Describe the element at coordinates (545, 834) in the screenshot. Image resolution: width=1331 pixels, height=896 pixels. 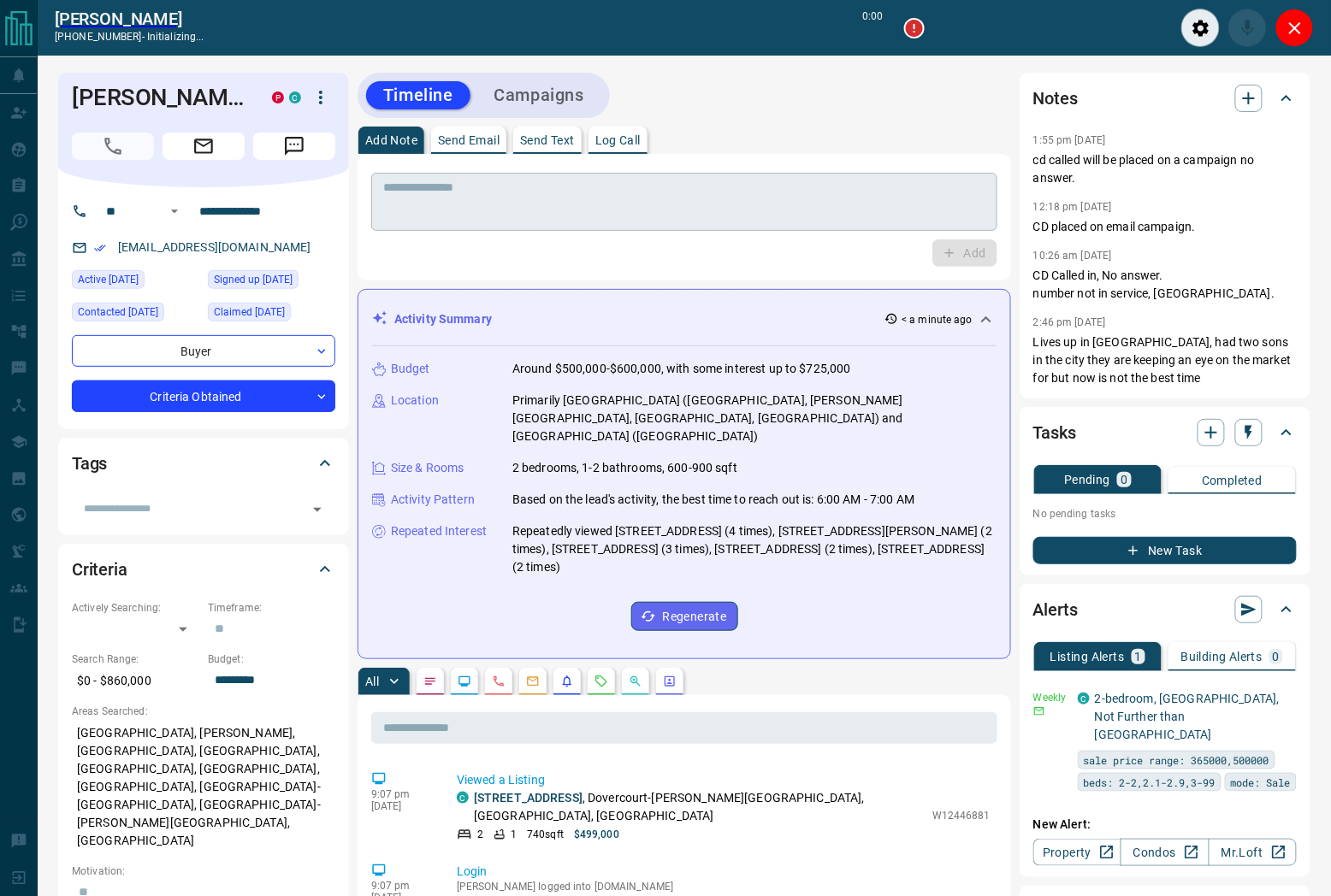
I see `p: 740 sqft` at that location.